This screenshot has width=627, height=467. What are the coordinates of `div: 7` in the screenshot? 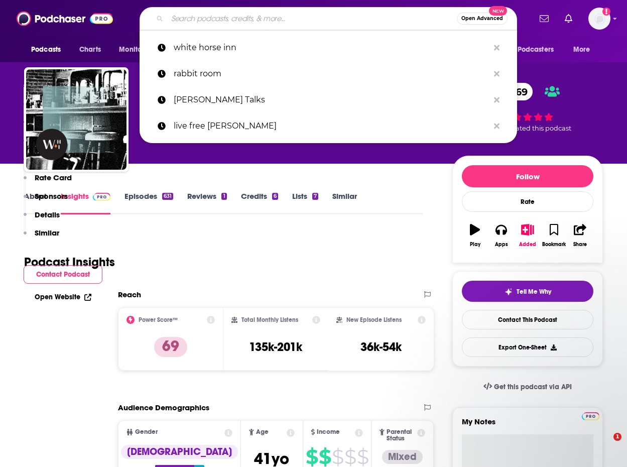 It's located at (315, 196).